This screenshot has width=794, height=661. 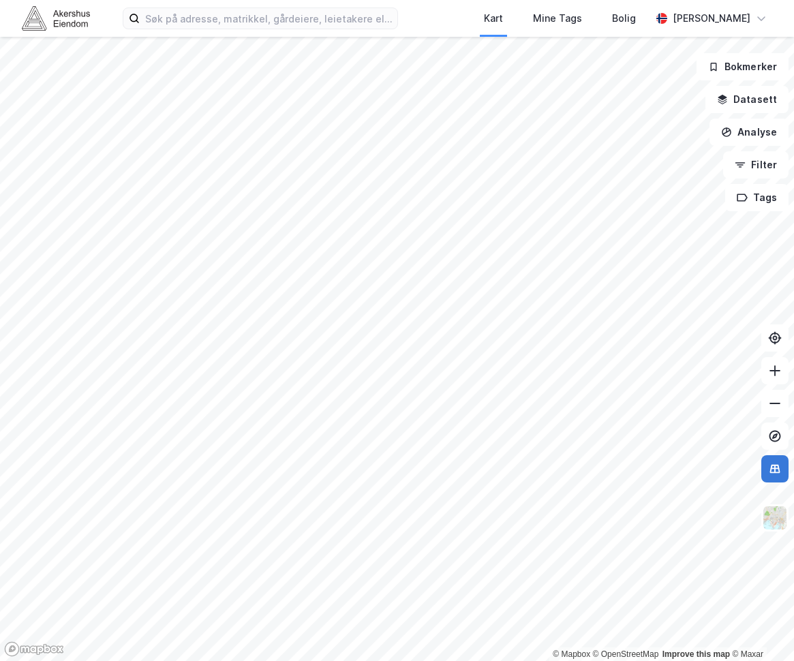 I want to click on div: Bolig, so click(x=623, y=18).